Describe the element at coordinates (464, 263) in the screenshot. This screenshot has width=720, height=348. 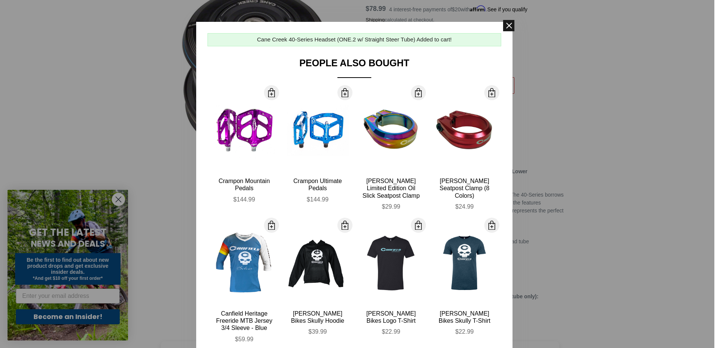
I see `img: Canfield-Skully-T-Indigo-Next-Level_large.jpg` at that location.